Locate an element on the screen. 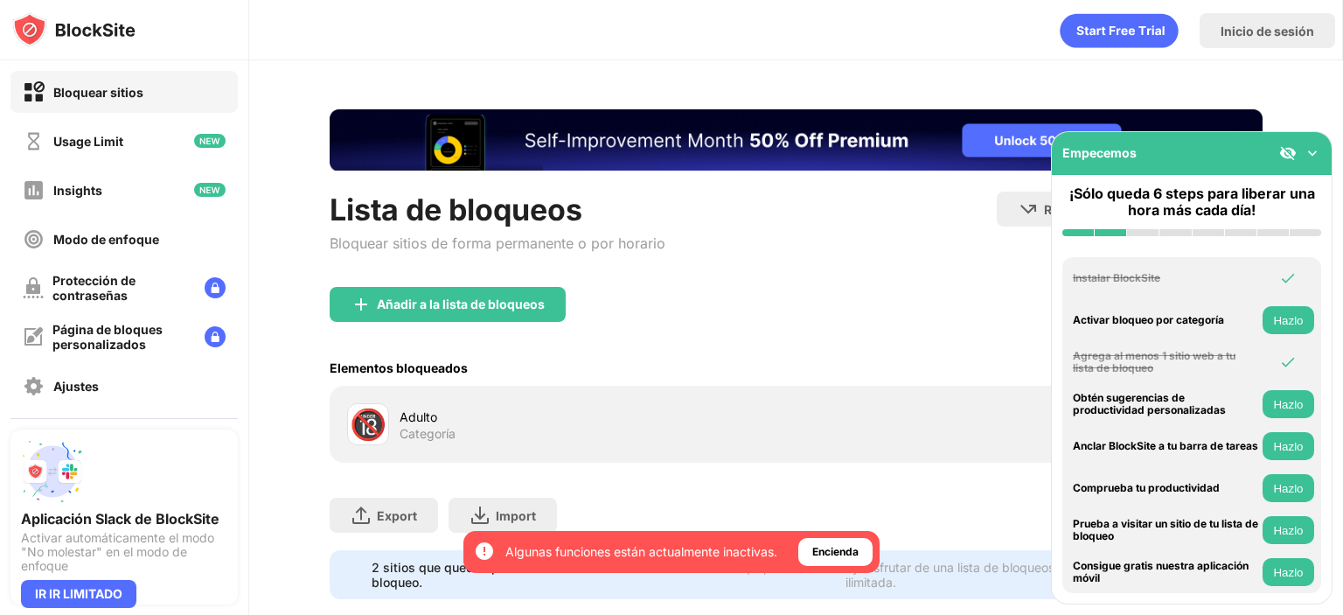 Image resolution: width=1343 pixels, height=615 pixels. div: ¡Sólo queda 6 steps para liberar una hora más cada día! is located at coordinates (1192, 202).